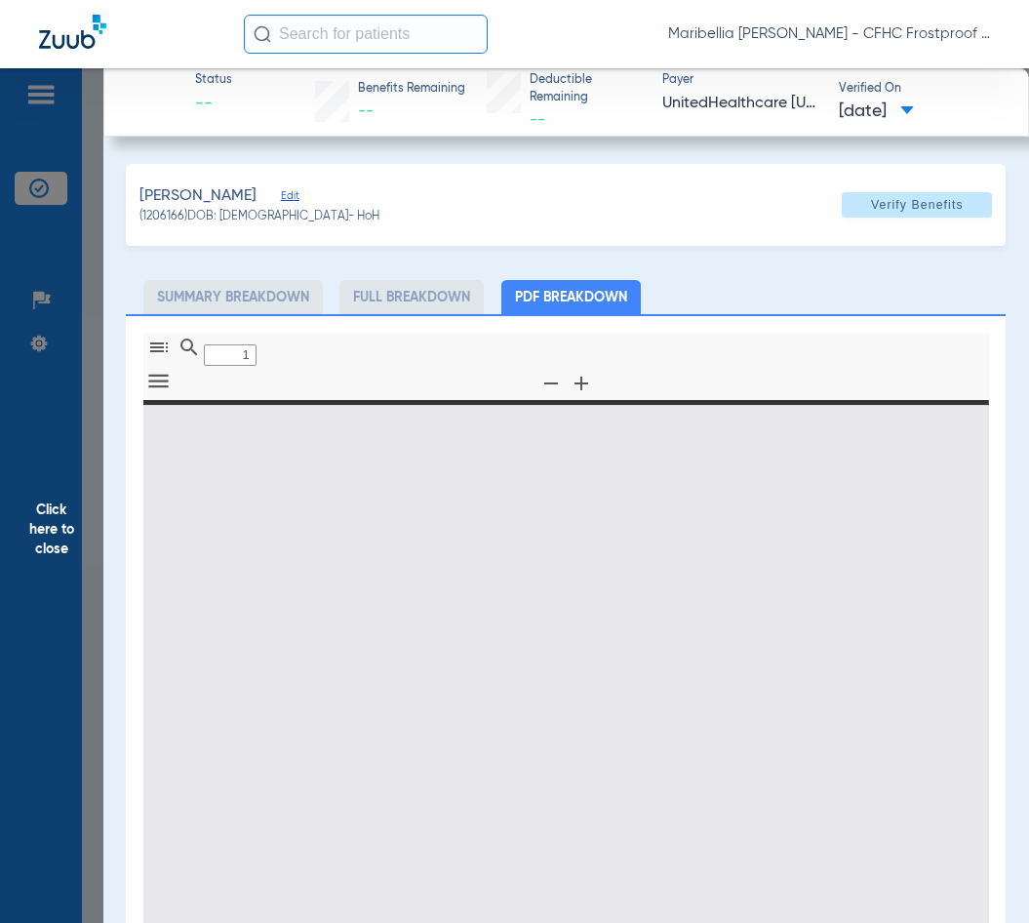 This screenshot has height=923, width=1029. Describe the element at coordinates (581, 383) in the screenshot. I see `button: Zoom In` at that location.